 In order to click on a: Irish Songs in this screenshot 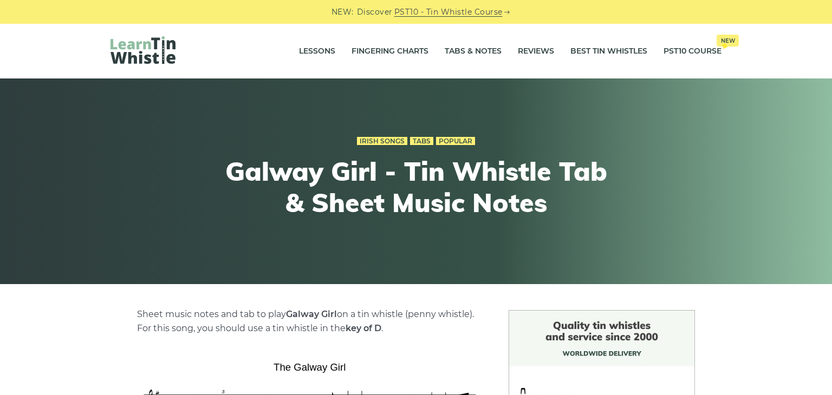, I will do `click(382, 141)`.